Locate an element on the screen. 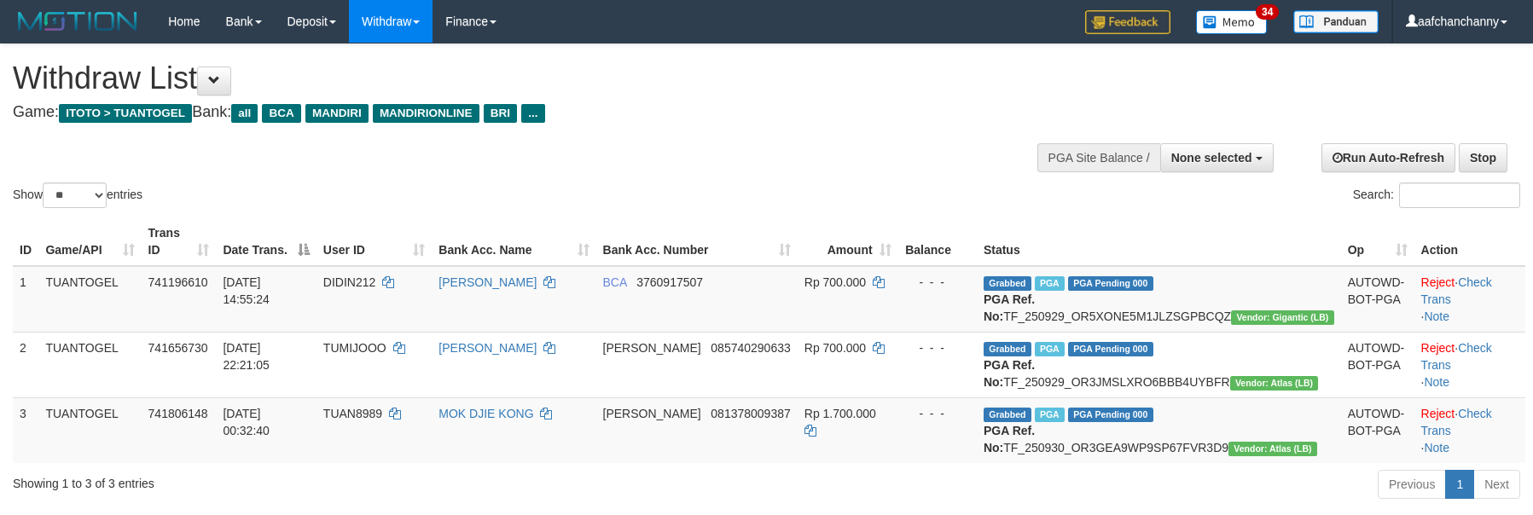 The image size is (1533, 515). th: User ID: activate to sort column ascending is located at coordinates (374, 241).